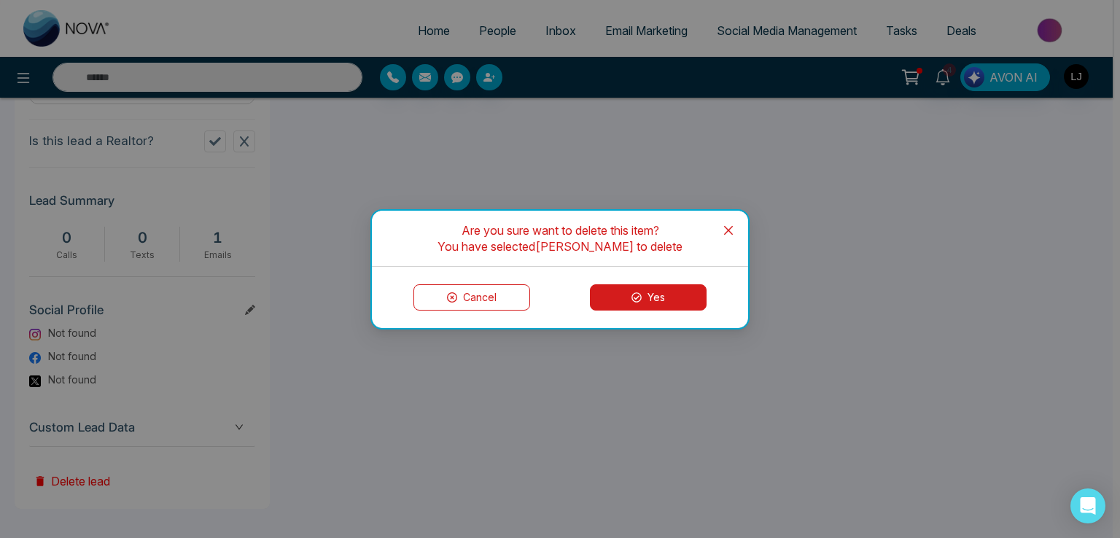 Image resolution: width=1120 pixels, height=538 pixels. I want to click on button: Close, so click(728, 230).